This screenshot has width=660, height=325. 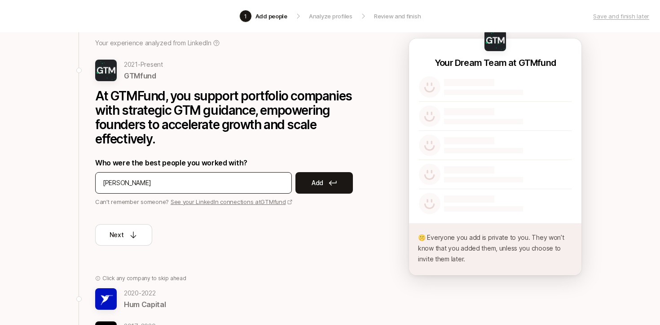 I want to click on p: Next, so click(x=117, y=235).